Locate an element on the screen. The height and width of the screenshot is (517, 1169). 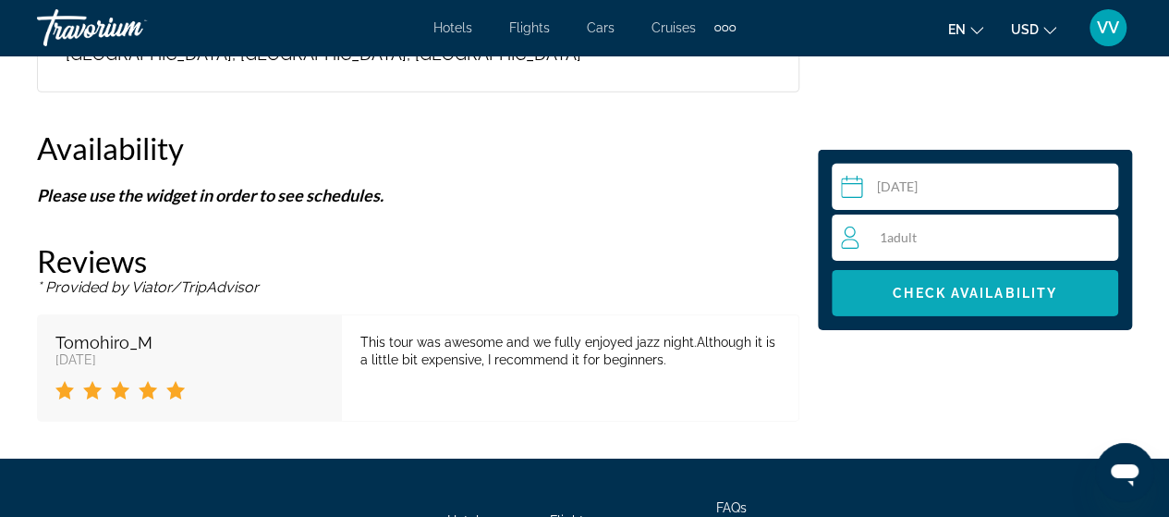
span: en is located at coordinates (956, 30).